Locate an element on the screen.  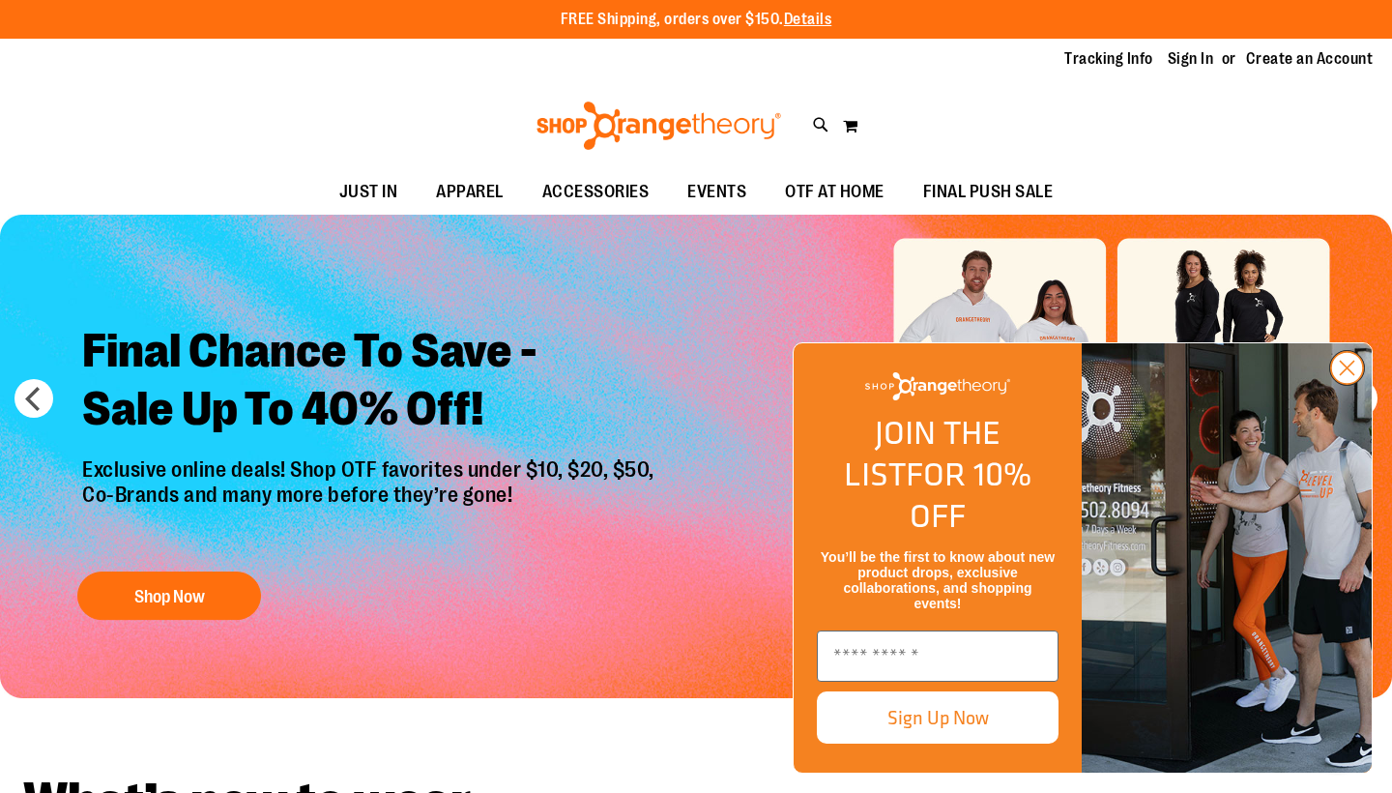
button: Shop Now is located at coordinates (169, 596).